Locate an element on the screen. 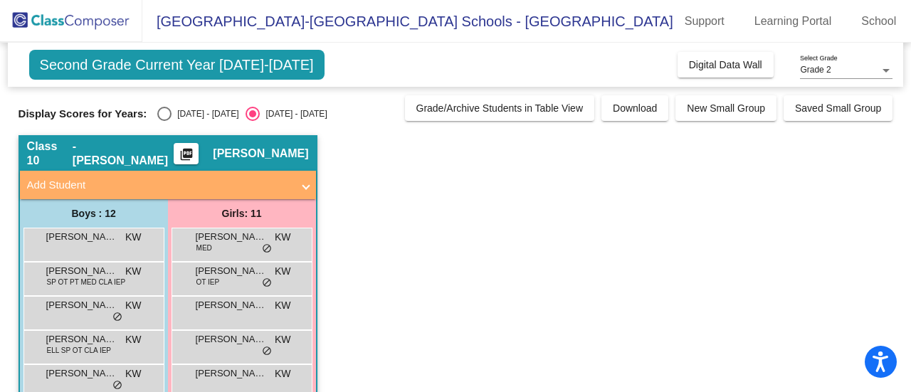  a: Support is located at coordinates (705, 21).